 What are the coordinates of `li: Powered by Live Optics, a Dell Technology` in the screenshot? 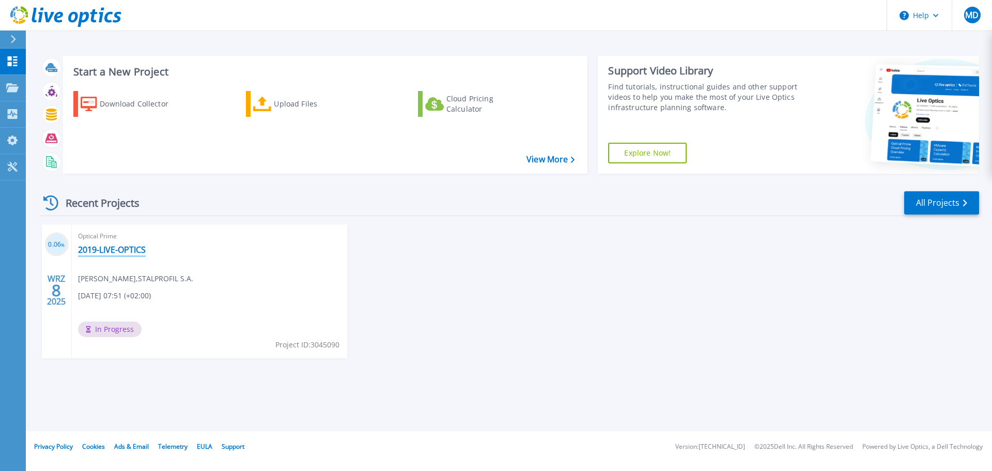 It's located at (923, 447).